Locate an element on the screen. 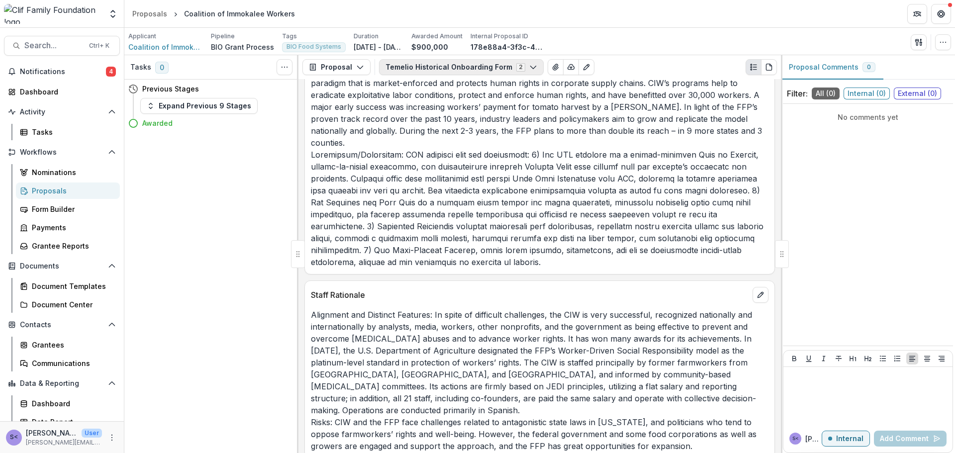 Image resolution: width=955 pixels, height=453 pixels. button: Open Data & Reporting is located at coordinates (62, 383).